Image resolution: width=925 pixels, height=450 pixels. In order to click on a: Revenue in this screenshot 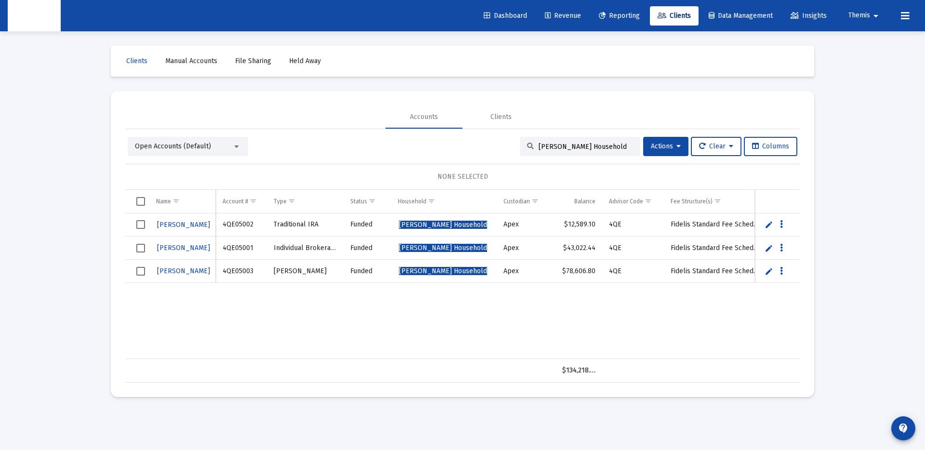, I will do `click(563, 16)`.